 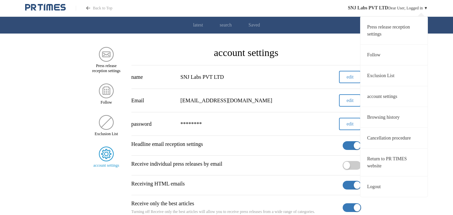 I want to click on a: Follow, so click(x=394, y=55).